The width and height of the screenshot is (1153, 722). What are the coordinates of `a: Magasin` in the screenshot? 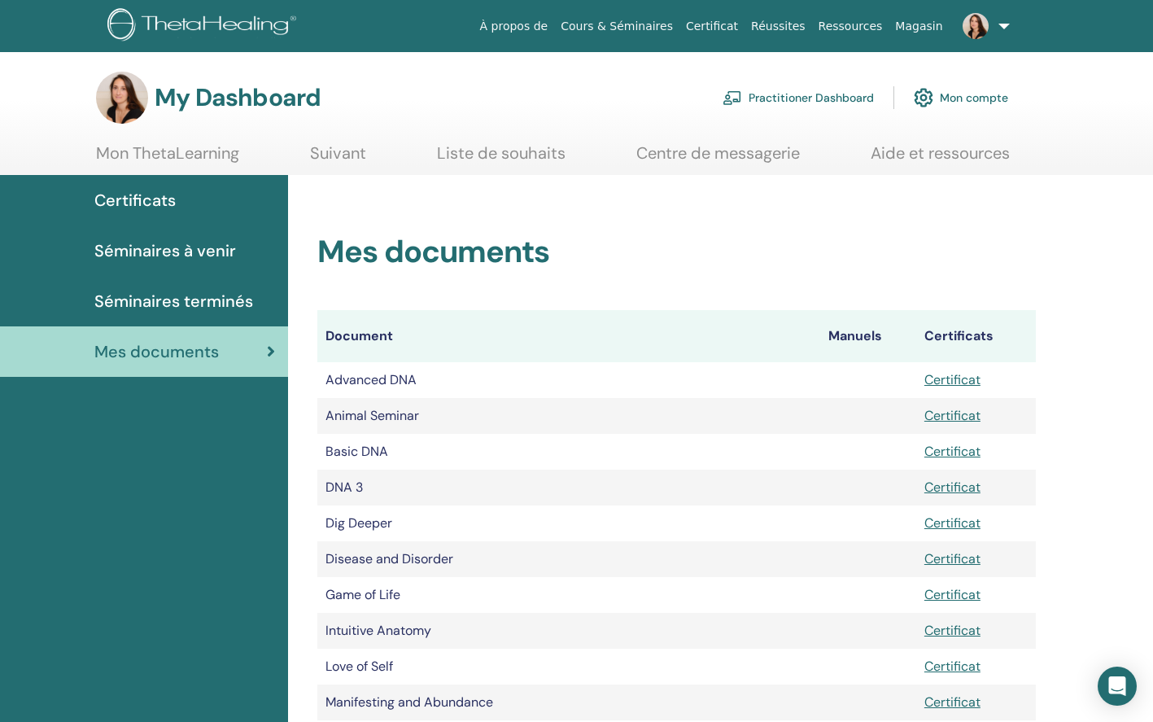 It's located at (919, 26).